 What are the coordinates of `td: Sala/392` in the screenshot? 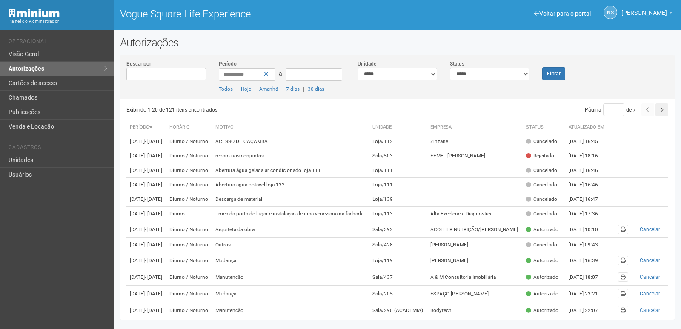 It's located at (398, 229).